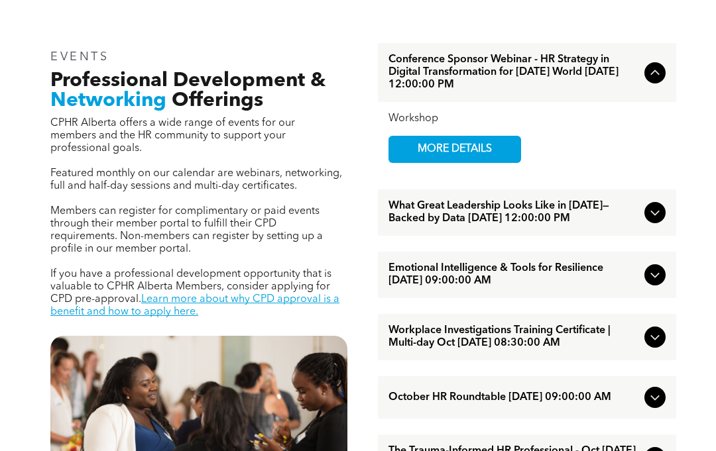  Describe the element at coordinates (455, 149) in the screenshot. I see `a: MORE DETAILS` at that location.